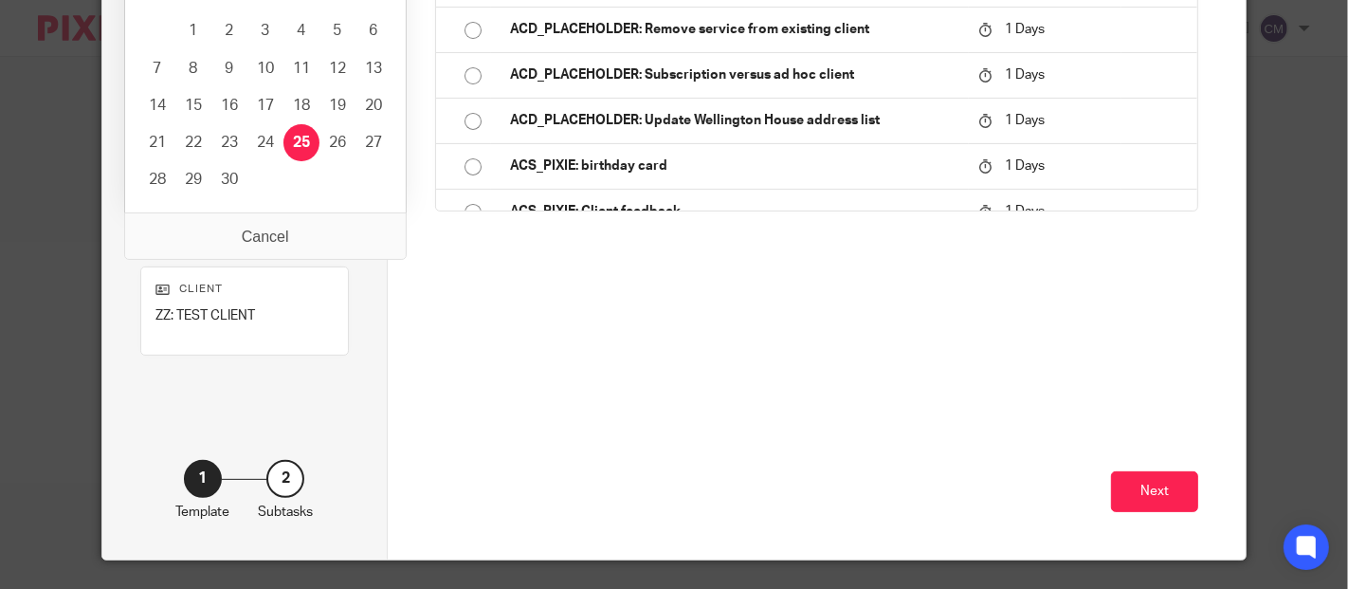 The image size is (1348, 589). I want to click on button: 9, so click(229, 68).